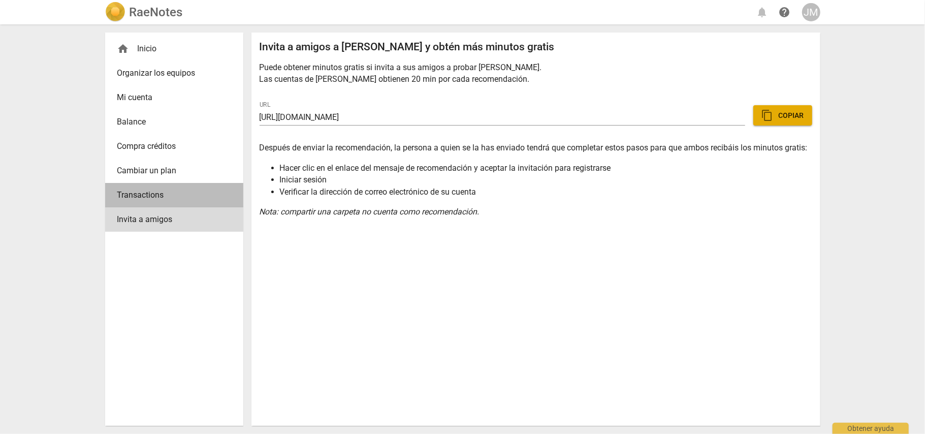 The image size is (925, 434). Describe the element at coordinates (170, 146) in the screenshot. I see `span: Compra créditos` at that location.